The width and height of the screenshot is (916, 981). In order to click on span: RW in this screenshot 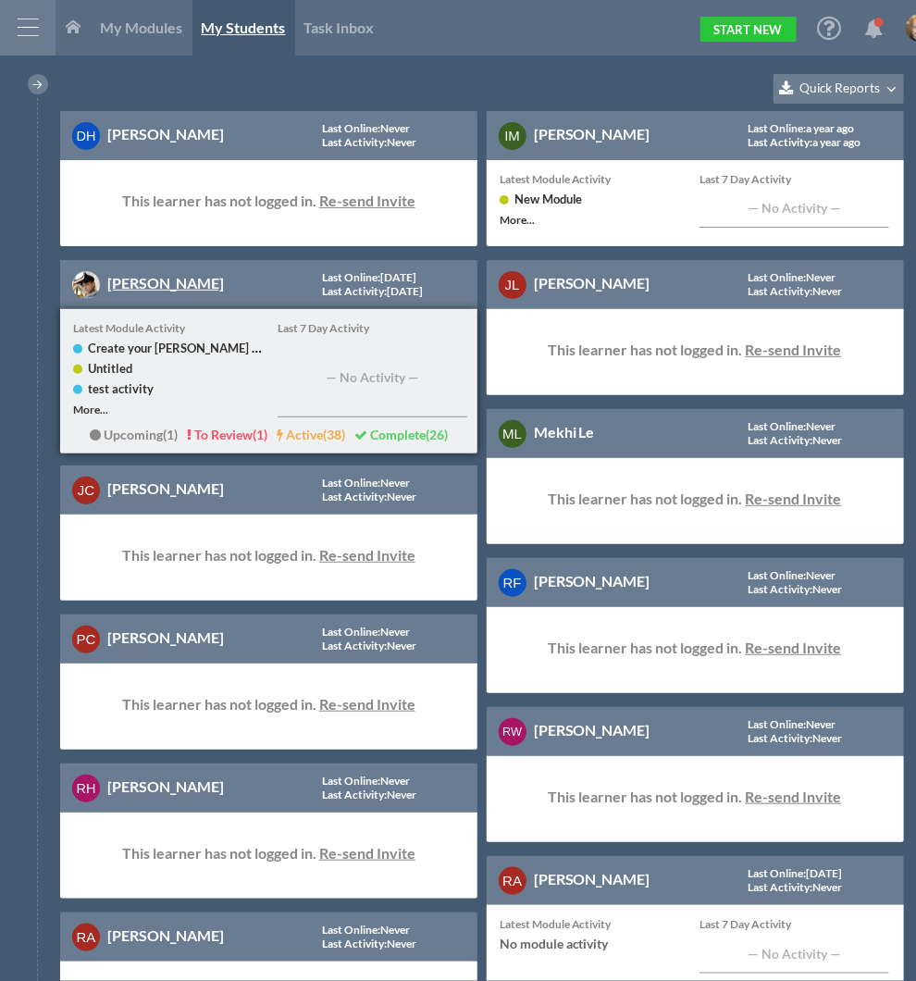, I will do `click(512, 731)`.